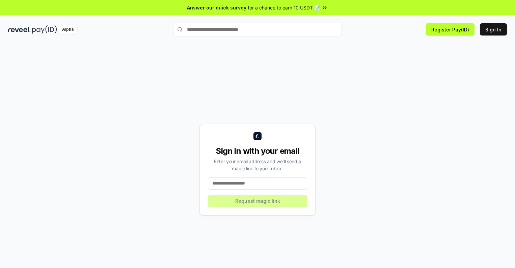 The width and height of the screenshot is (515, 268). I want to click on span: for a chance to earn 10 USDT 📝, so click(284, 7).